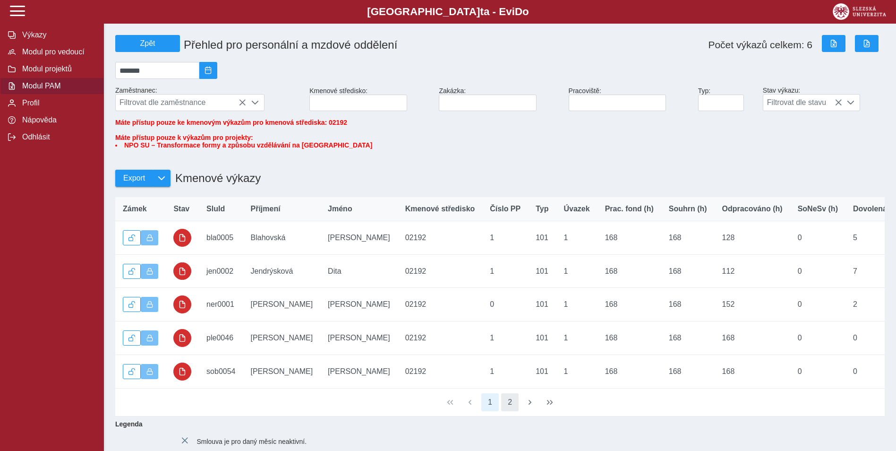 This screenshot has width=896, height=451. What do you see at coordinates (752, 238) in the screenshot?
I see `td: 128` at bounding box center [752, 238].